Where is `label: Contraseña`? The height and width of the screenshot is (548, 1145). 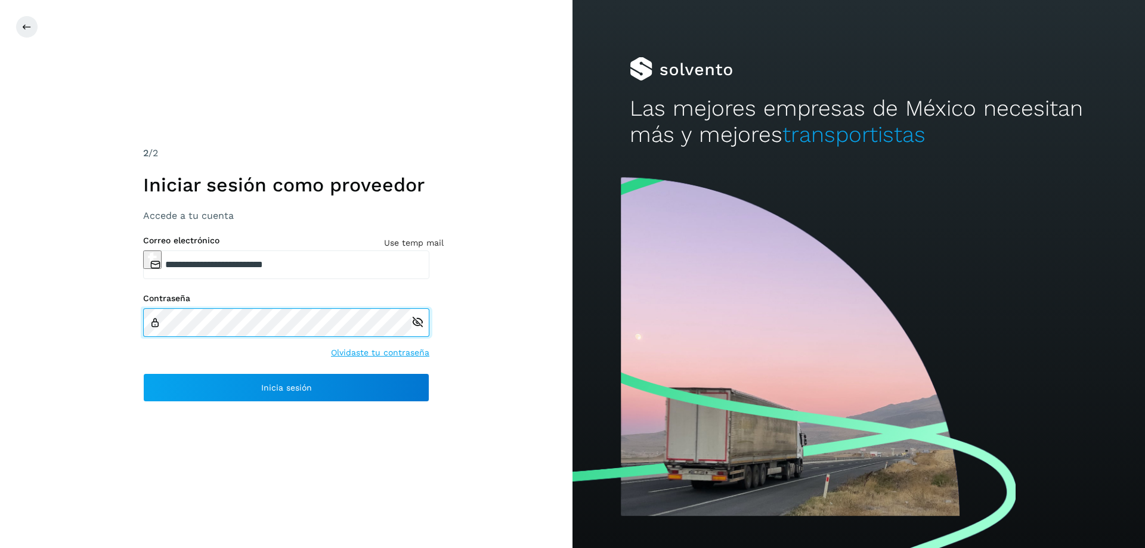
label: Contraseña is located at coordinates (286, 298).